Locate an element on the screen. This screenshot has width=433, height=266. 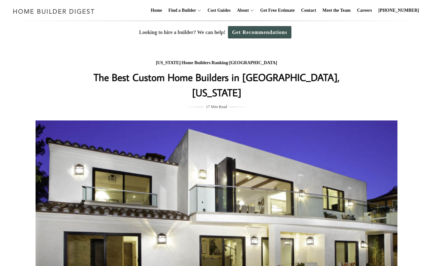
a: Get Free Estimate is located at coordinates (277, 10).